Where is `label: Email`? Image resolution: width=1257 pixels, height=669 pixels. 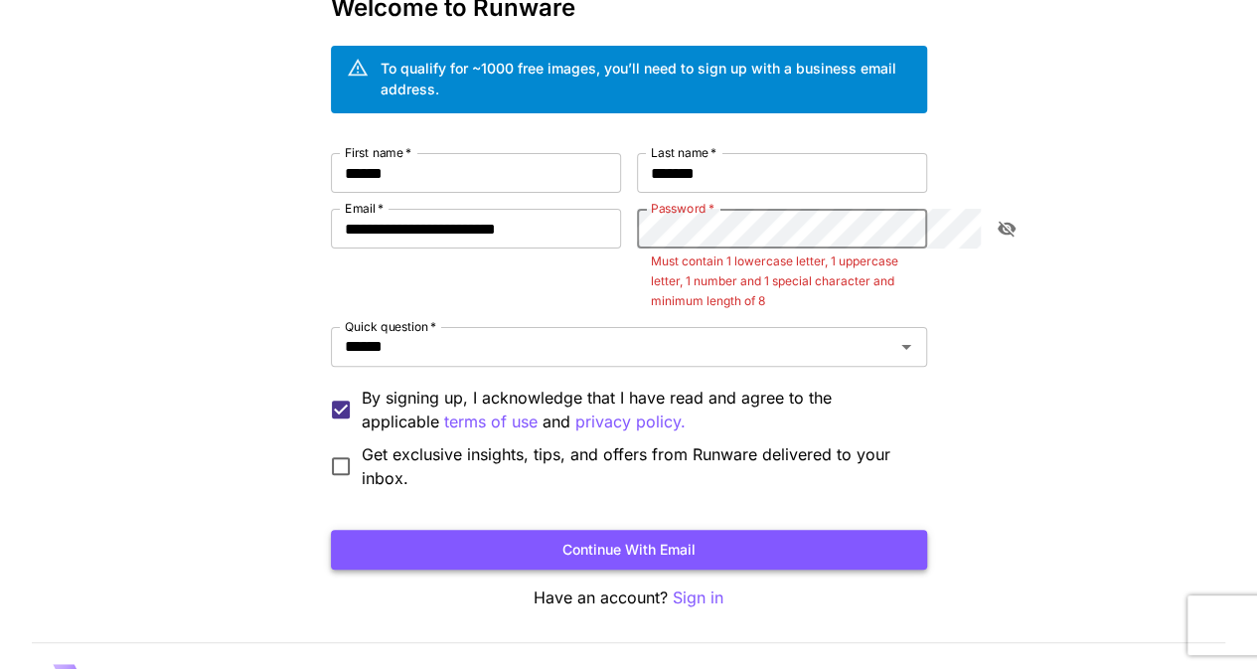
label: Email is located at coordinates (364, 208).